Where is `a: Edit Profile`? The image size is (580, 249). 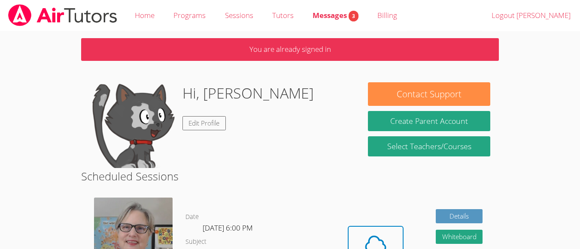 a: Edit Profile is located at coordinates (204, 123).